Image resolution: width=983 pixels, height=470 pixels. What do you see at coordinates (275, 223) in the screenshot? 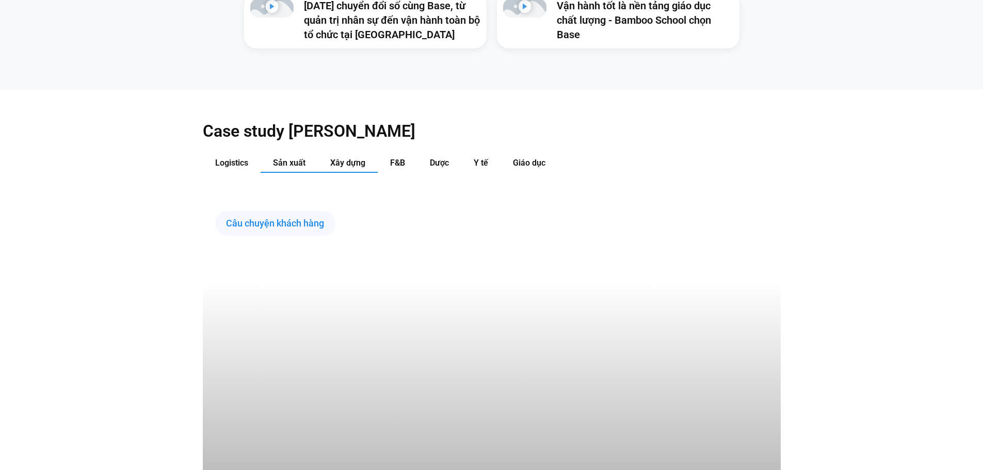
I see `div: Câu chuyện khách hàng` at bounding box center [275, 223].